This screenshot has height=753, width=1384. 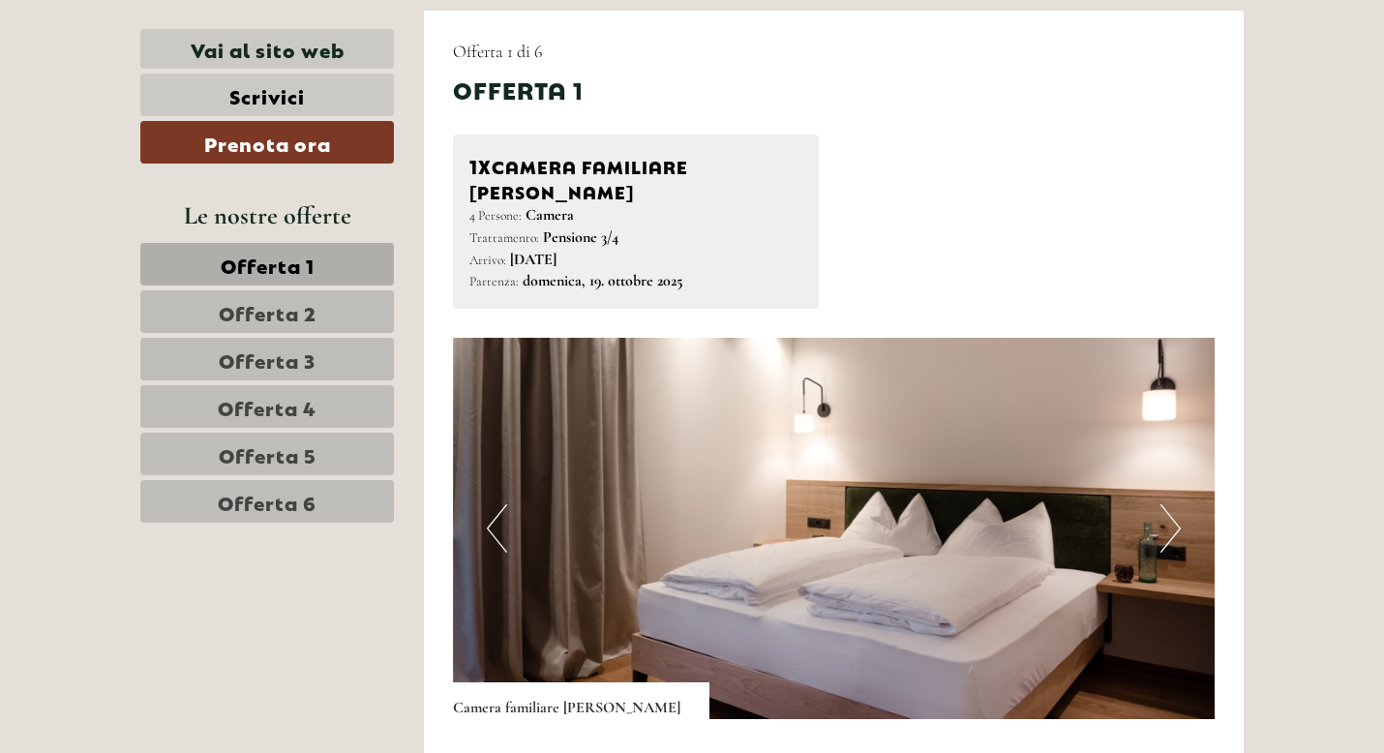 I want to click on a: Scrivici, so click(x=267, y=95).